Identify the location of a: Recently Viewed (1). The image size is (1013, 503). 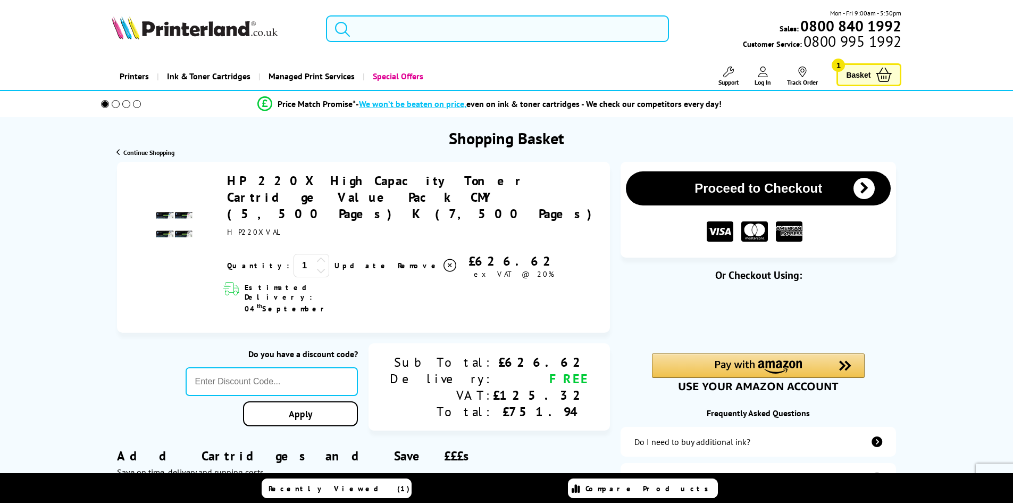
(337, 488).